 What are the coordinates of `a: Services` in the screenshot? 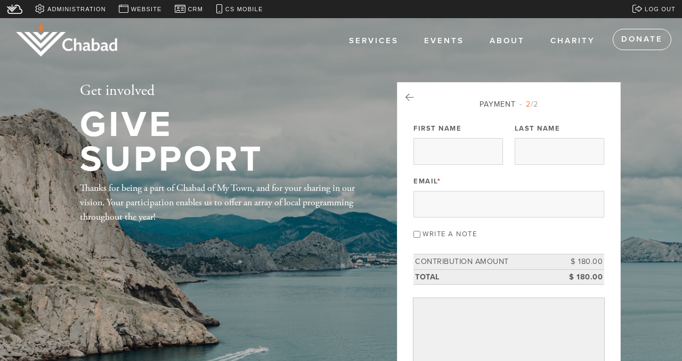 It's located at (373, 41).